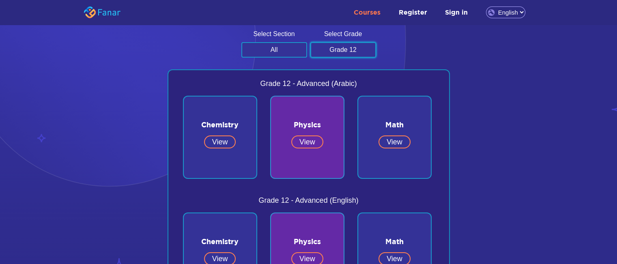 The height and width of the screenshot is (264, 617). I want to click on a: Register, so click(413, 11).